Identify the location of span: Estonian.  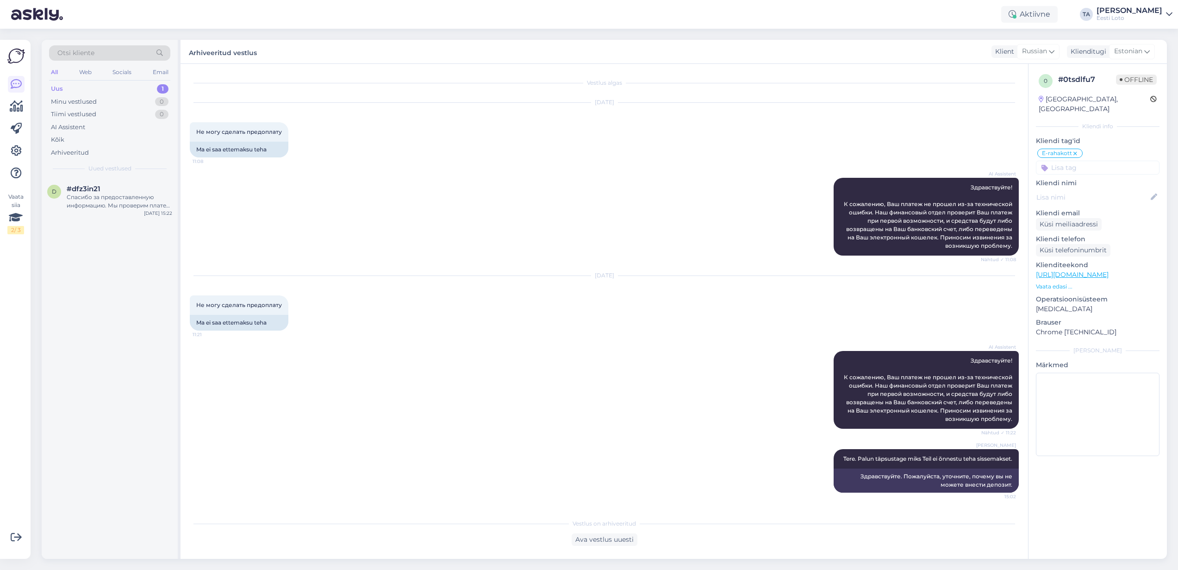
(1128, 51).